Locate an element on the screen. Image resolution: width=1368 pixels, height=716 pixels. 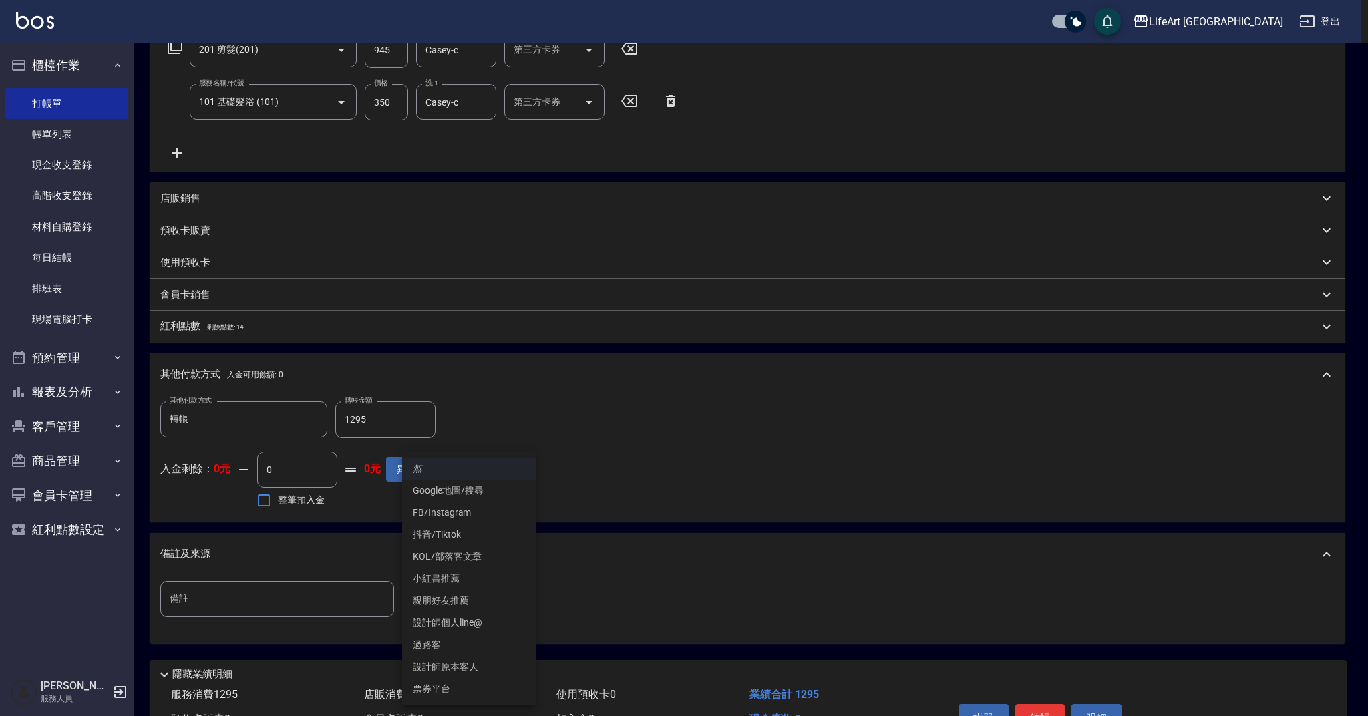
li: 過路客 is located at coordinates (469, 644).